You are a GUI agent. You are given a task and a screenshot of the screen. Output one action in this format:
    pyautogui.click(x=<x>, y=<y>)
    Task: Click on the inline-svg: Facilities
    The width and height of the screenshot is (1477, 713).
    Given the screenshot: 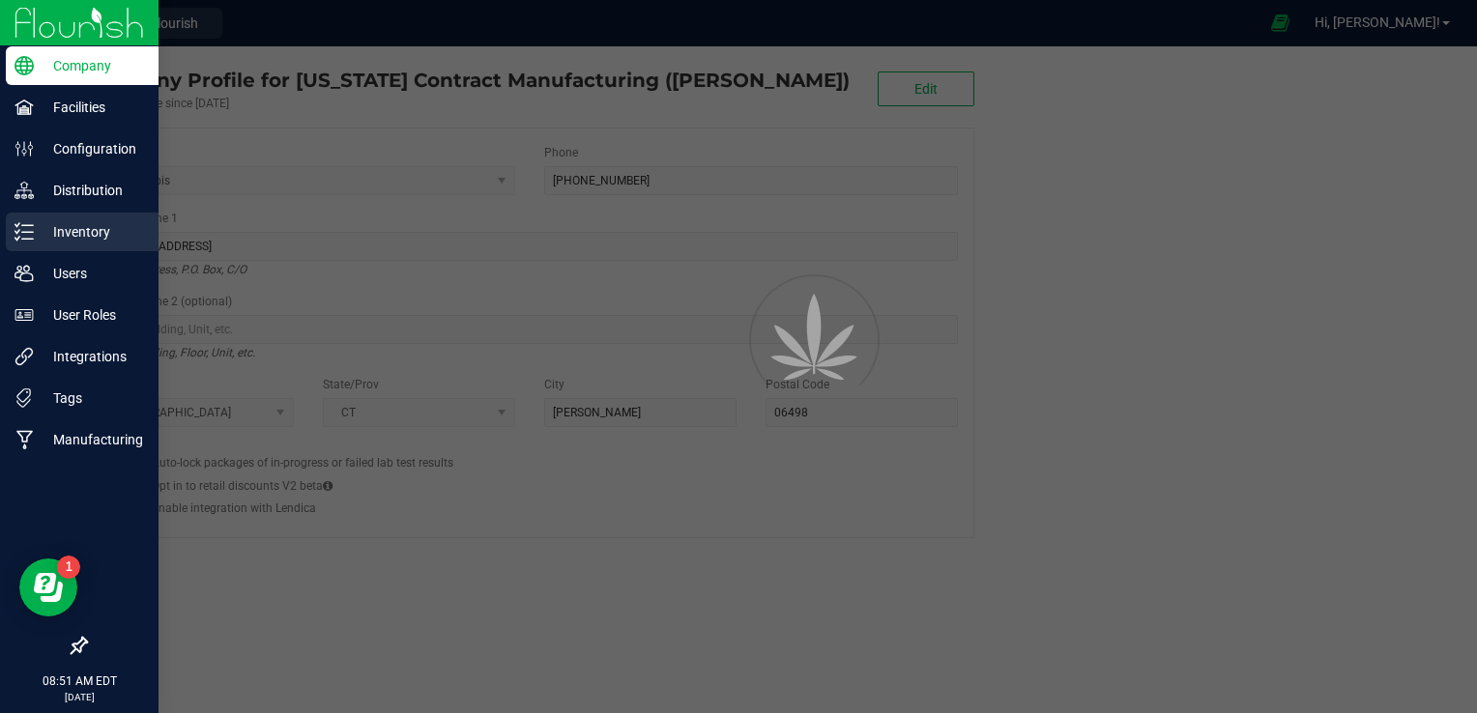 What is the action you would take?
    pyautogui.click(x=24, y=107)
    